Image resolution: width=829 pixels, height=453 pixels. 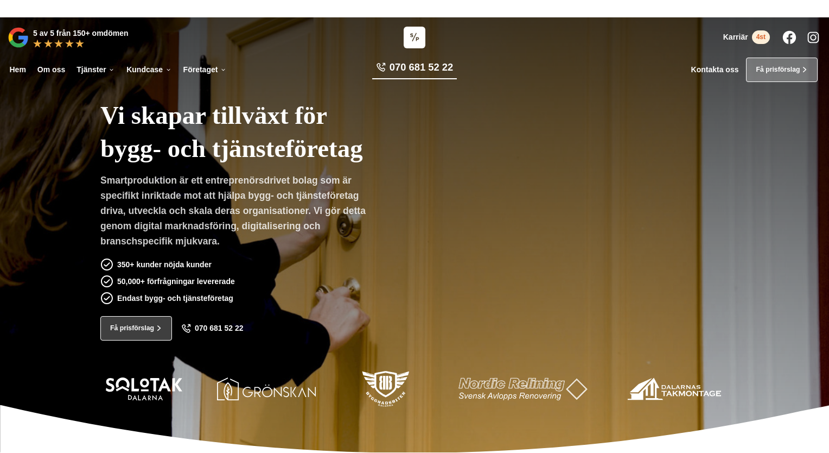 I want to click on a: Om oss, so click(x=51, y=69).